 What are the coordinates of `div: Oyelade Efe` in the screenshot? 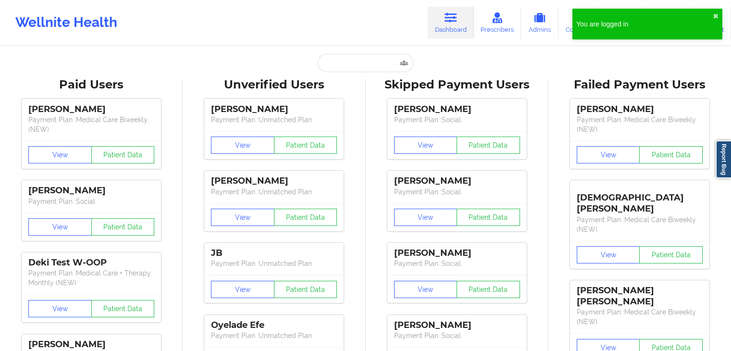 It's located at (274, 325).